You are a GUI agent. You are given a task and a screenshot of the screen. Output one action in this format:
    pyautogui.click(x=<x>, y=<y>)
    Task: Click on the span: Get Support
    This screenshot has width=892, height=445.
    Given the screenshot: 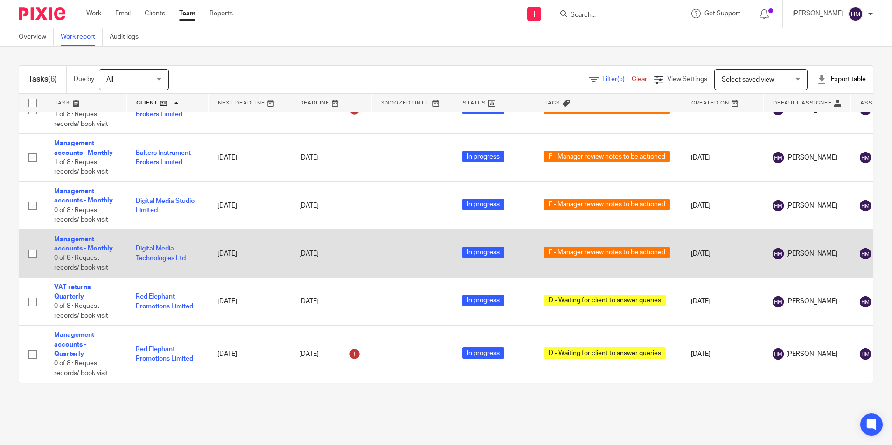 What is the action you would take?
    pyautogui.click(x=722, y=14)
    